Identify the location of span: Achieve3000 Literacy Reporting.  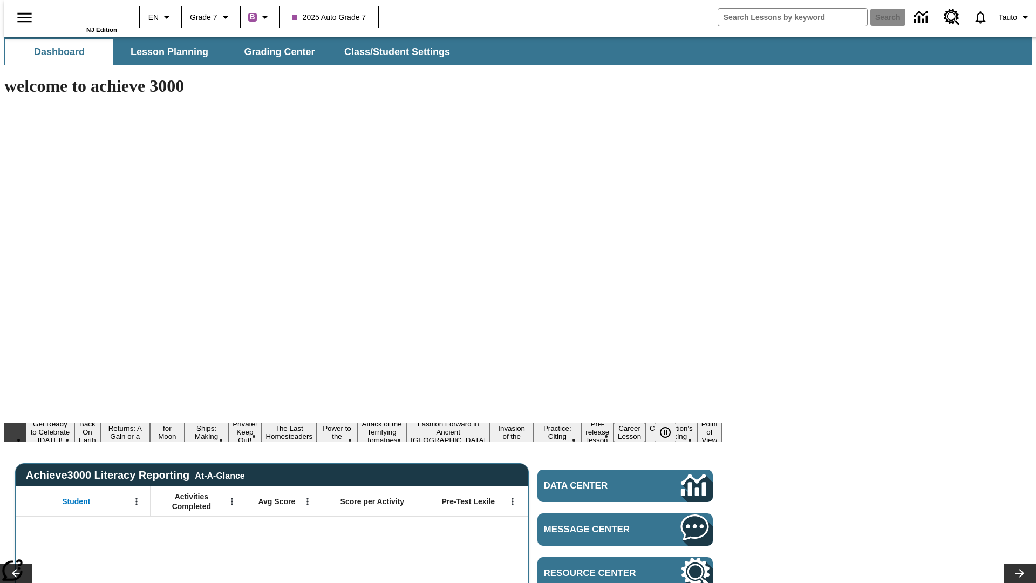
(135, 475).